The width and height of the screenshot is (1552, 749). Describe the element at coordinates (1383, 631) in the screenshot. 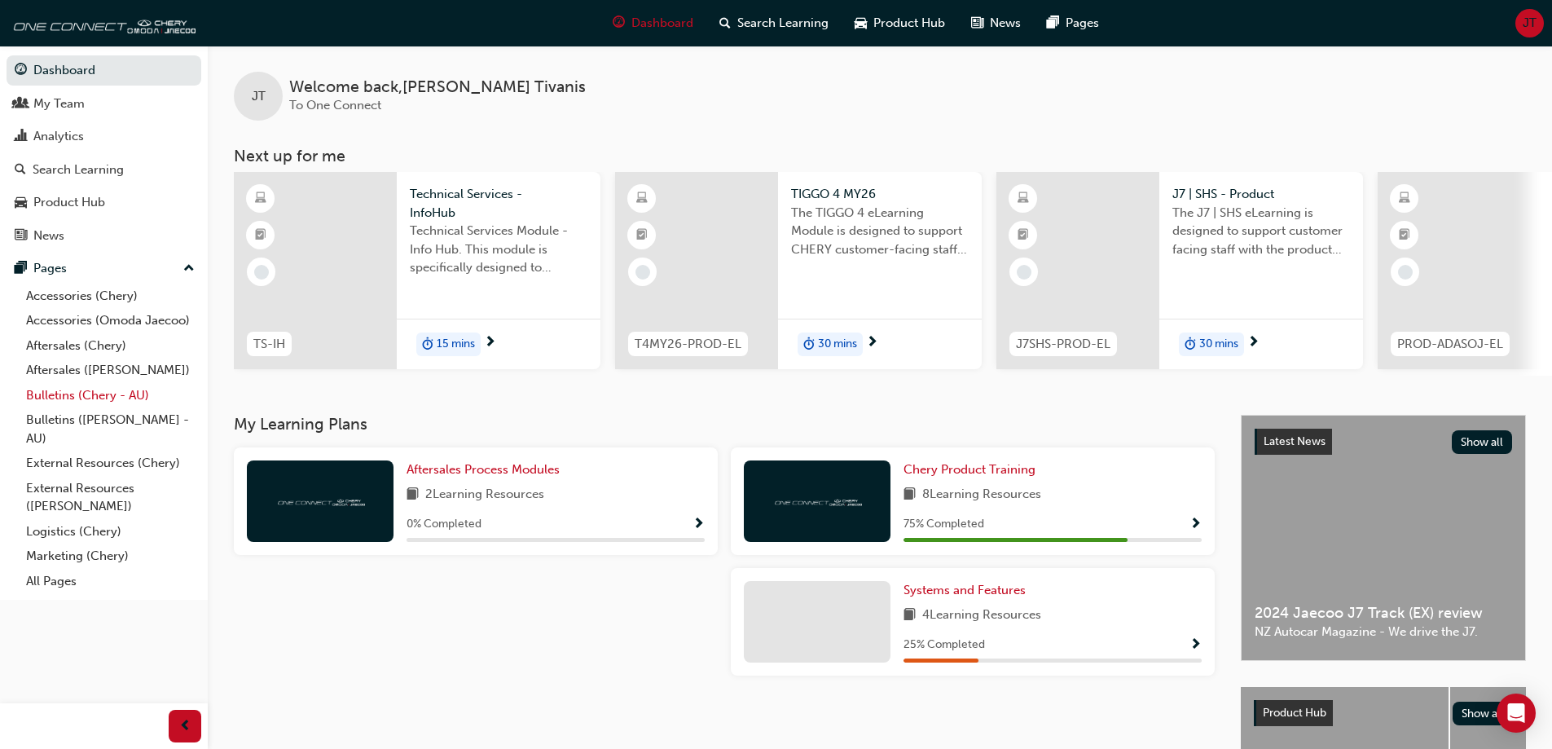

I see `span: NZ Autocar Magazine - We drive the J7.` at that location.